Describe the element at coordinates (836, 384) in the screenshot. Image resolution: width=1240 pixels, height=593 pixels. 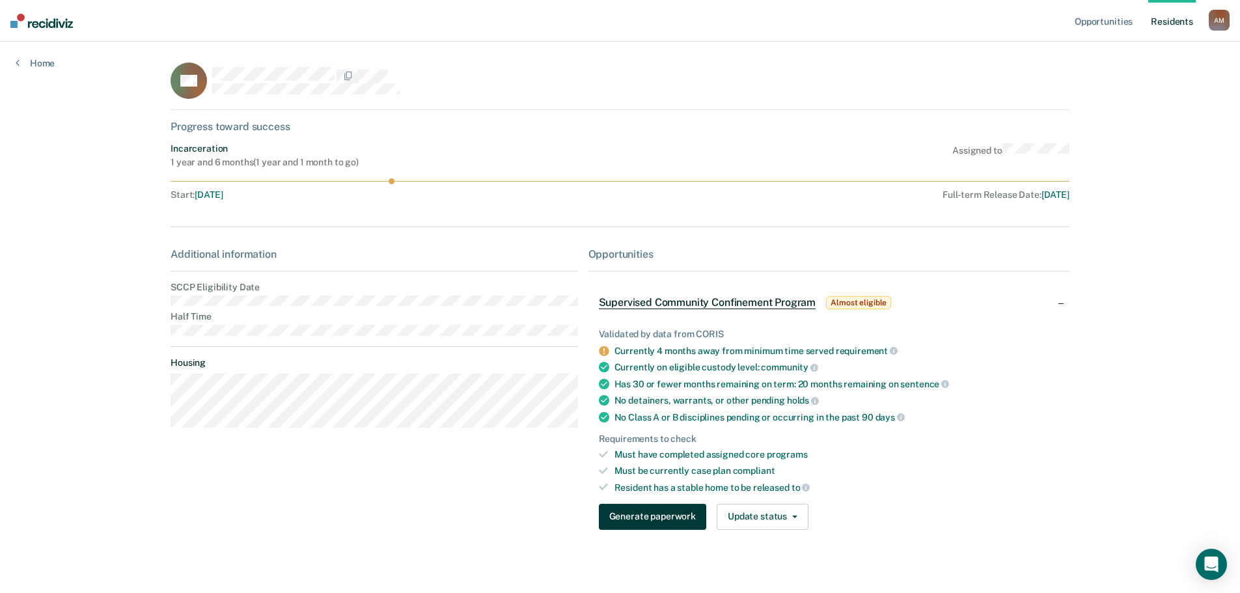
I see `div: Has 30 or fewer months remaining on term: 20 months remaining on` at that location.